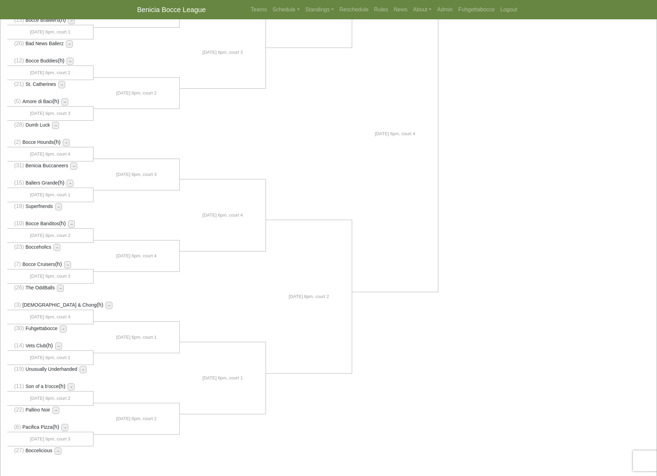 This screenshot has height=476, width=657. What do you see at coordinates (19, 20) in the screenshot?
I see `span: (13)` at bounding box center [19, 20].